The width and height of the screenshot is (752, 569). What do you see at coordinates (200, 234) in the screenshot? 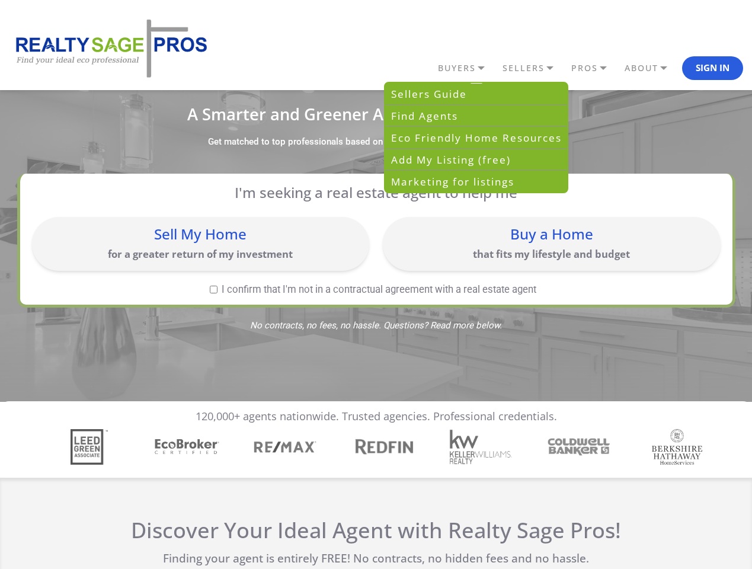
I see `div: Sell My Home` at bounding box center [200, 234].